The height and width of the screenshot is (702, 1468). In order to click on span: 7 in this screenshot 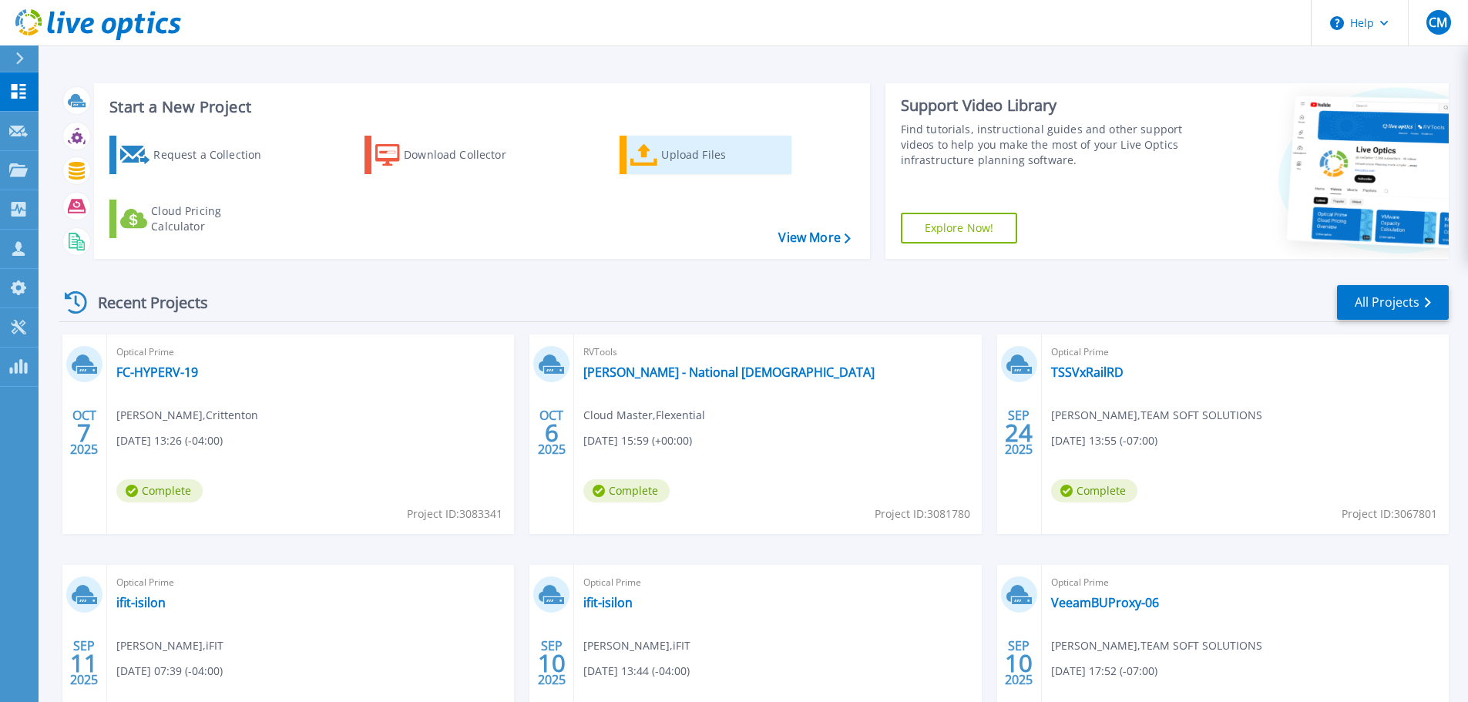, I will do `click(84, 432)`.